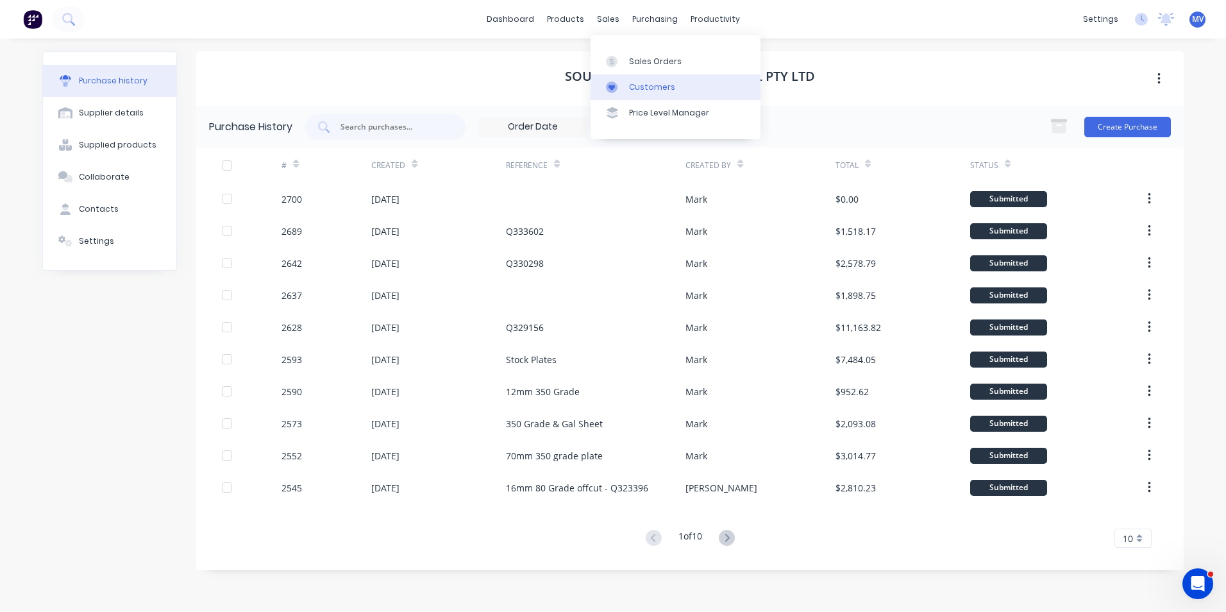 Image resolution: width=1226 pixels, height=612 pixels. What do you see at coordinates (110, 145) in the screenshot?
I see `button: Supplied products` at bounding box center [110, 145].